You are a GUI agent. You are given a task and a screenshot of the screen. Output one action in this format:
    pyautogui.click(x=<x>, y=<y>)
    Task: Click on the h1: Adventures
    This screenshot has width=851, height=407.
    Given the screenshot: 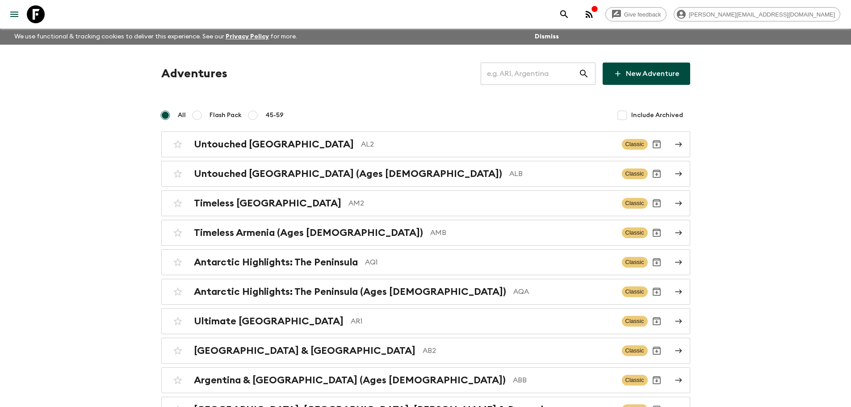 What is the action you would take?
    pyautogui.click(x=194, y=74)
    